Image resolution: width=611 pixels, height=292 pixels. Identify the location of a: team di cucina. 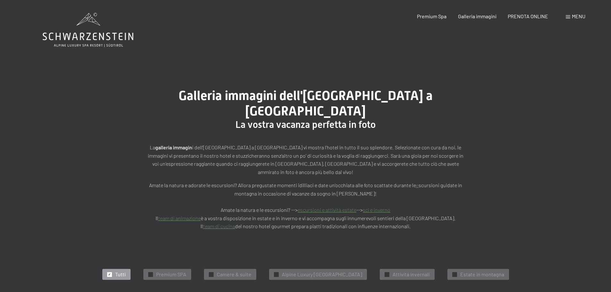
(219, 226).